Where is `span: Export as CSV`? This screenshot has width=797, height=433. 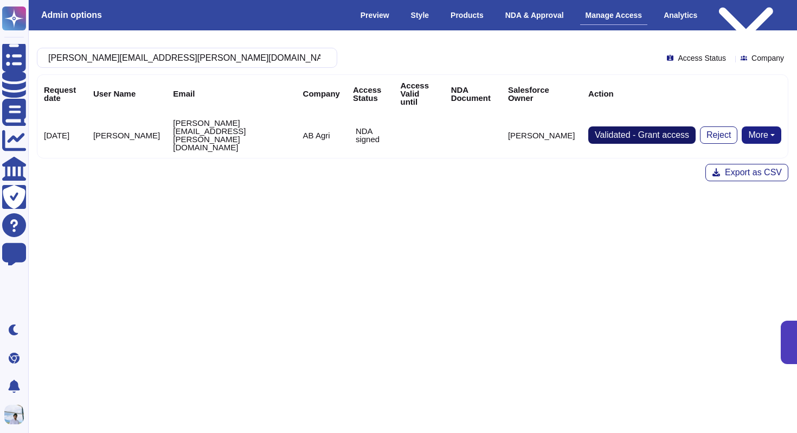
span: Export as CSV is located at coordinates (753, 172).